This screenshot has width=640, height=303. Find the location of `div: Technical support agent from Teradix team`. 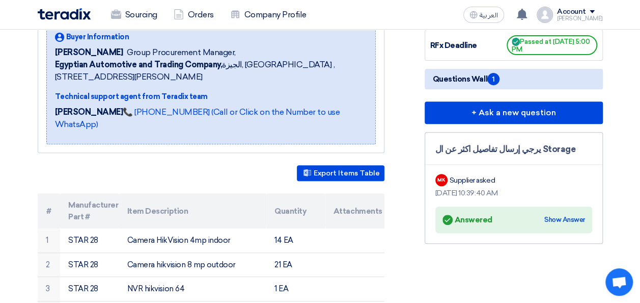

div: Technical support agent from Teradix team is located at coordinates (211, 96).